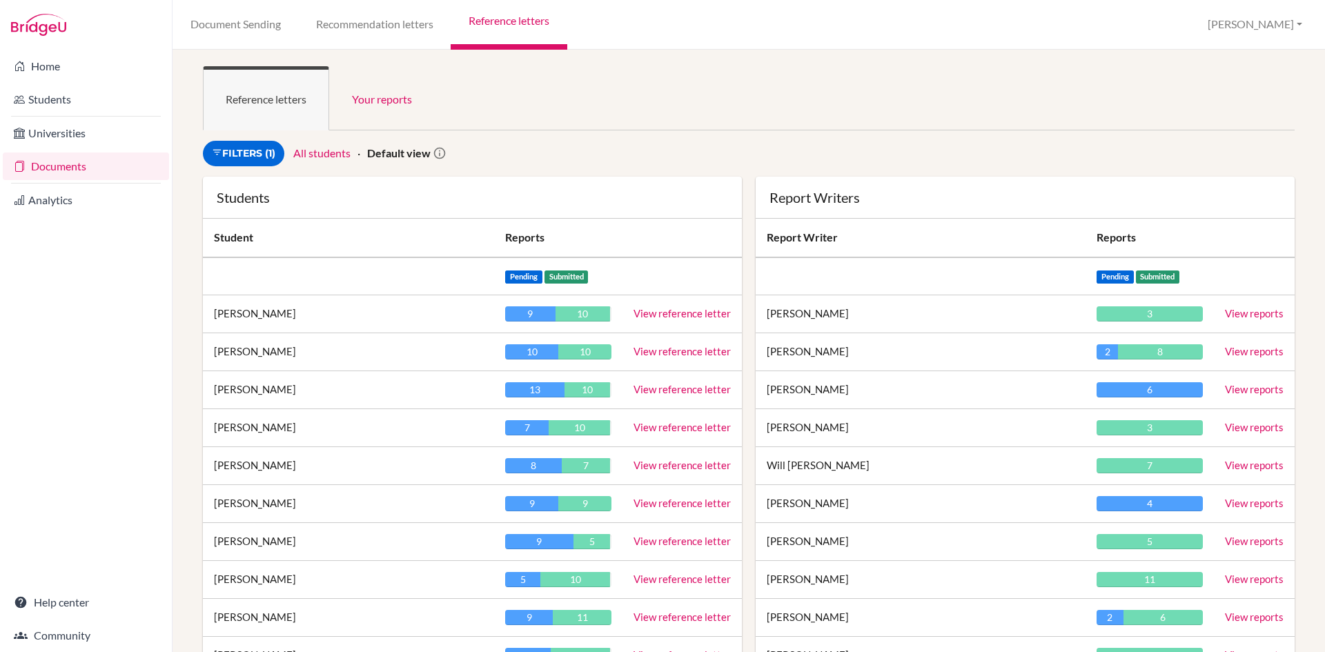 The height and width of the screenshot is (652, 1325). Describe the element at coordinates (399, 152) in the screenshot. I see `strong: Default view` at that location.